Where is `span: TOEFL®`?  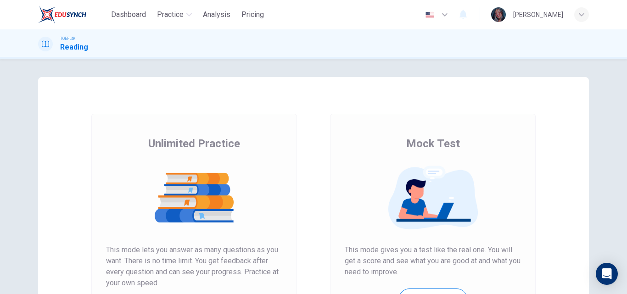 span: TOEFL® is located at coordinates (67, 39).